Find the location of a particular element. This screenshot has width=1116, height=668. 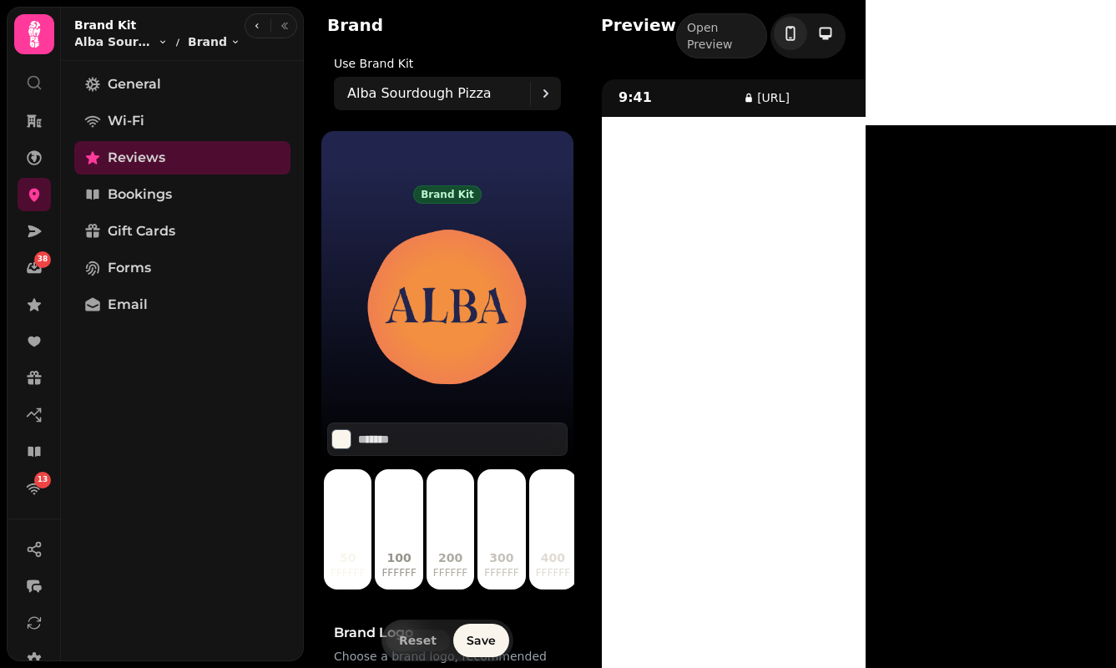

span: Alba Sourdough Pizza is located at coordinates (114, 42).